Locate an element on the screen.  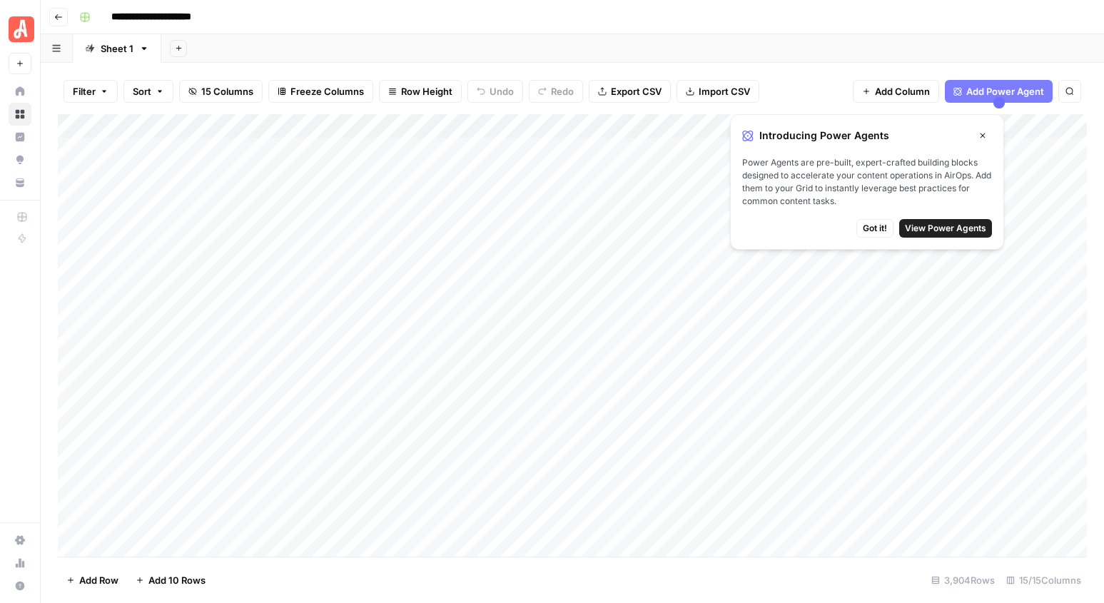
span: Add Power Agent is located at coordinates (1005, 91).